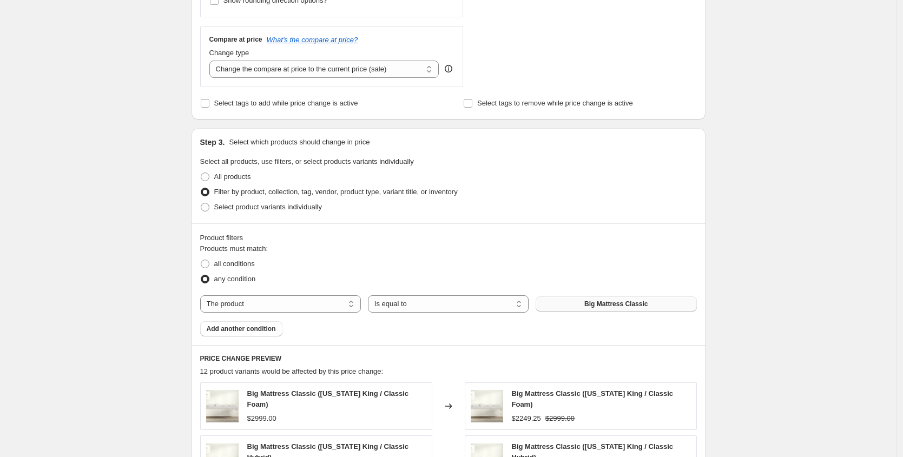 The width and height of the screenshot is (903, 457). Describe the element at coordinates (241, 329) in the screenshot. I see `span: Add another condition` at that location.